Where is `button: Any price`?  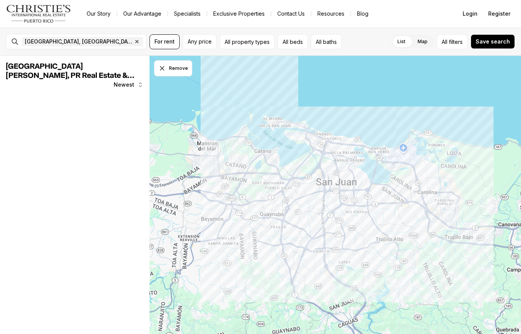
button: Any price is located at coordinates (200, 42).